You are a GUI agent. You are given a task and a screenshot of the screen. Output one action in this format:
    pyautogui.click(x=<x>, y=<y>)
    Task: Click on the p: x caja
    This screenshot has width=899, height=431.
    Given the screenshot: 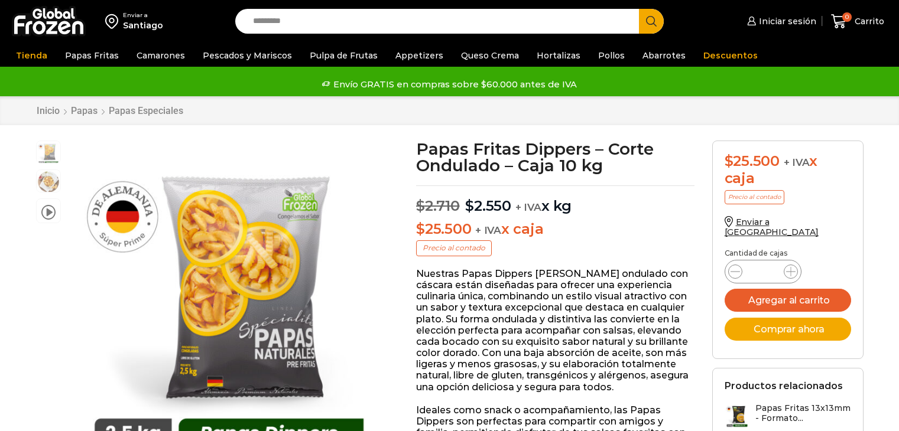 What is the action you would take?
    pyautogui.click(x=555, y=229)
    